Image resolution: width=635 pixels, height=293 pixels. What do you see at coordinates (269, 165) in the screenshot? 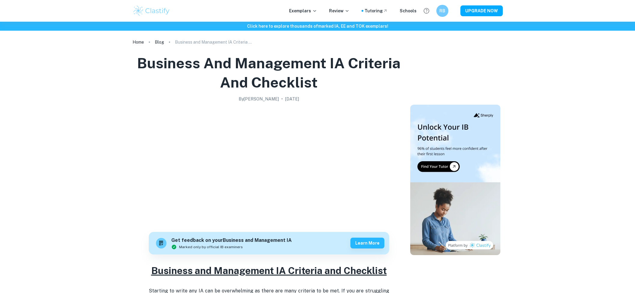
I see `img: Business and Management IA Criteria and Checklist cover image` at bounding box center [269, 165].